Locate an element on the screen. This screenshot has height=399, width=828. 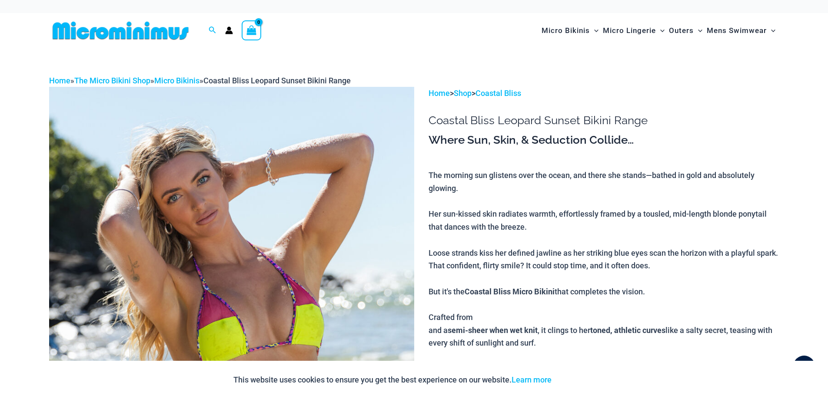
span: Micro Lingerie is located at coordinates (629, 30).